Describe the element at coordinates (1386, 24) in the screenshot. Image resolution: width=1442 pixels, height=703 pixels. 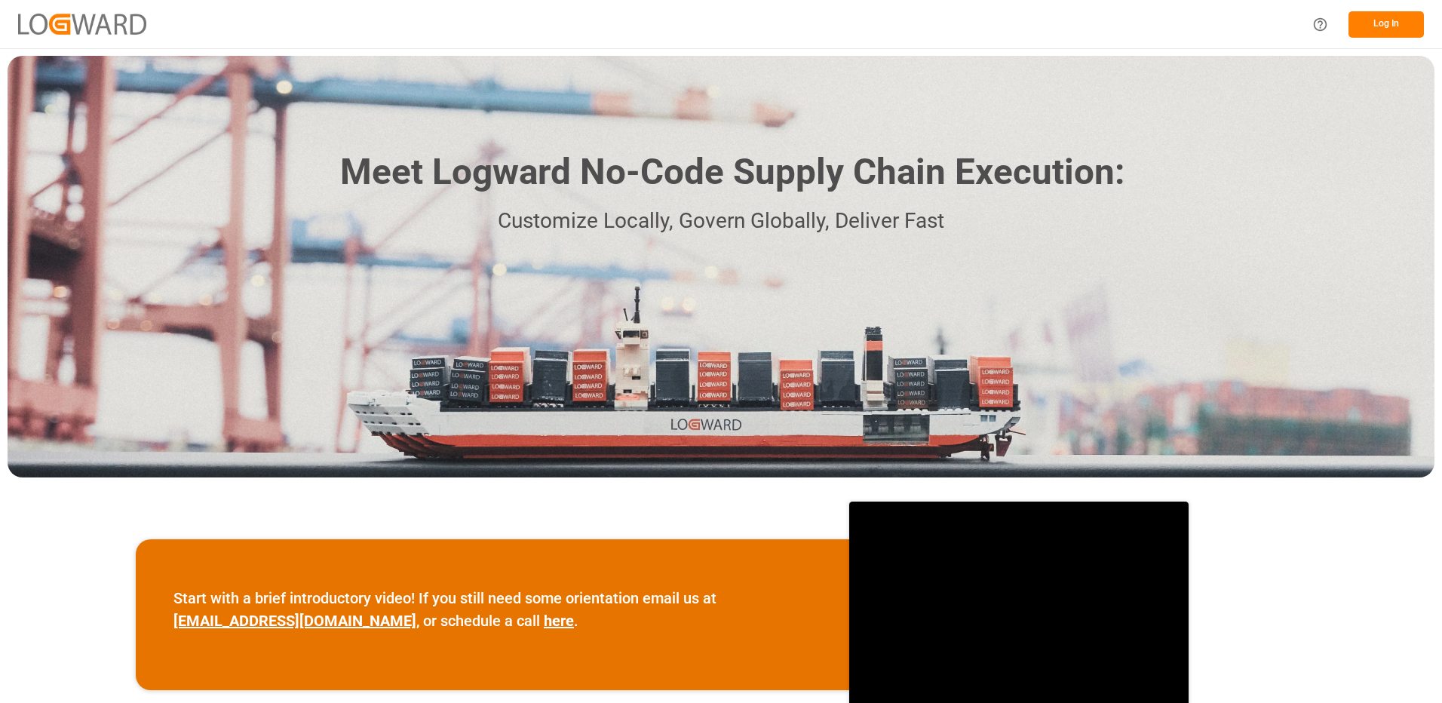
I see `button: Log In` at that location.